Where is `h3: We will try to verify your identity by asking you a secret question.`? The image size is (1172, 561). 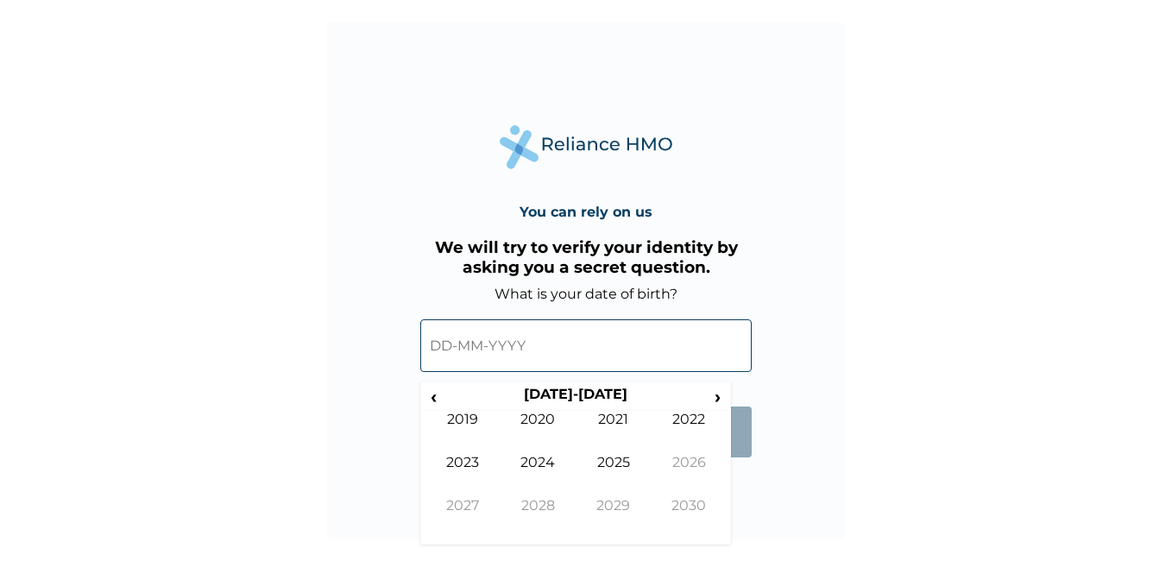 h3: We will try to verify your identity by asking you a secret question. is located at coordinates (586, 257).